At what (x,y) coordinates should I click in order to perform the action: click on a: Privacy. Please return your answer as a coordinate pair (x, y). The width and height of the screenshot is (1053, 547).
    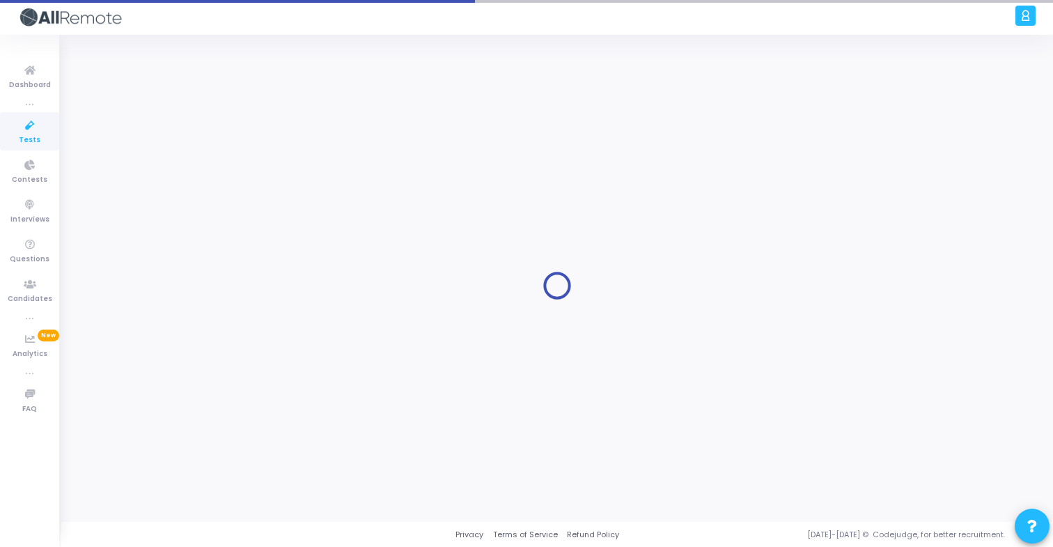
    Looking at the image, I should click on (469, 534).